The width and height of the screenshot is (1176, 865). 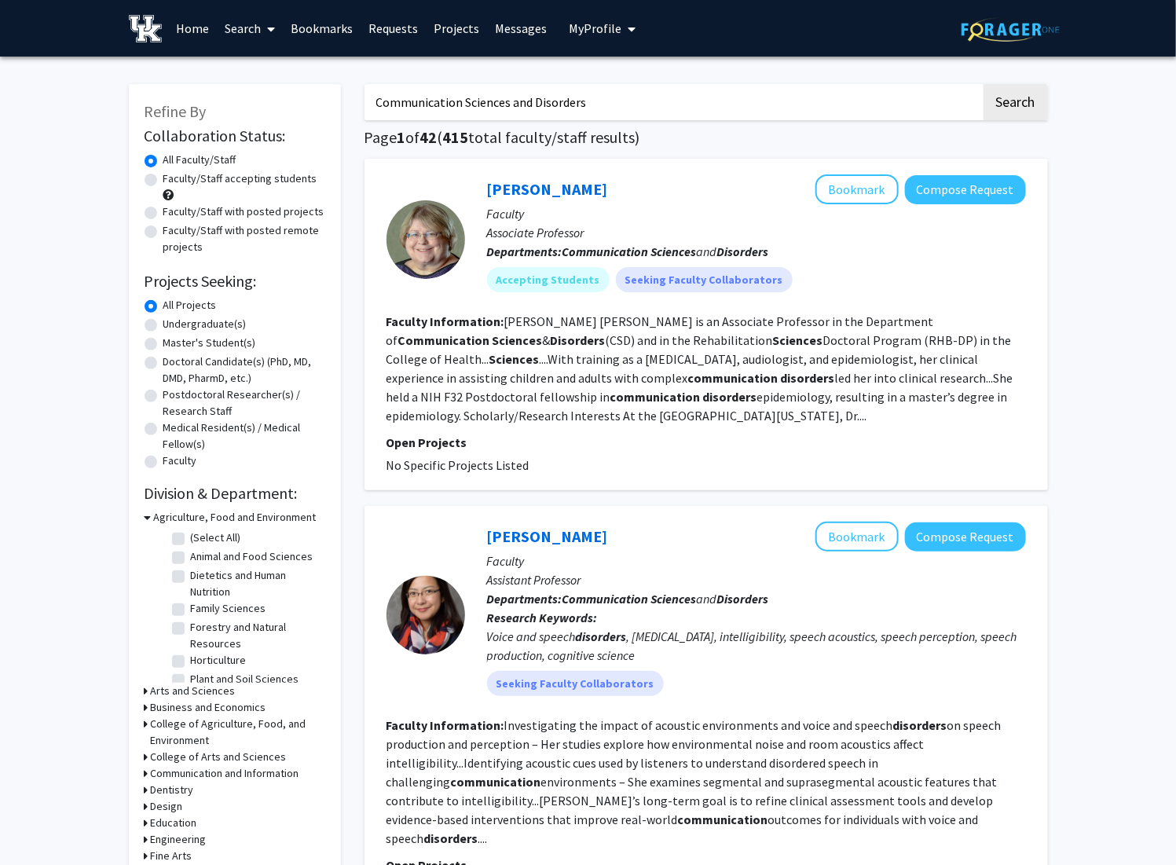 I want to click on label: (Select All), so click(x=216, y=537).